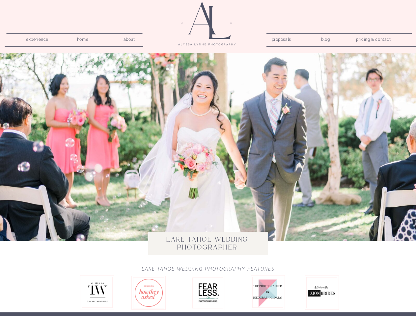  Describe the element at coordinates (37, 38) in the screenshot. I see `a: experience` at that location.